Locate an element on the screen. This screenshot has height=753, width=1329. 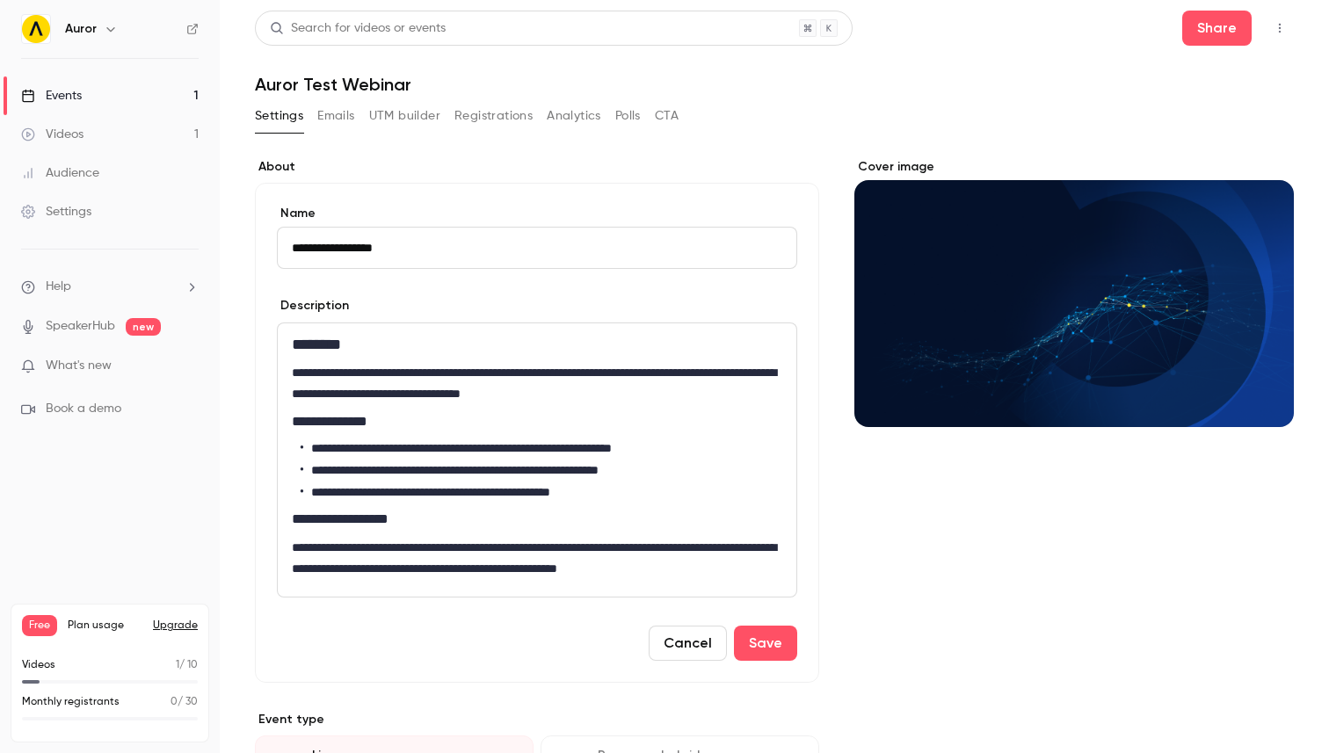
p: / 30 is located at coordinates (184, 702).